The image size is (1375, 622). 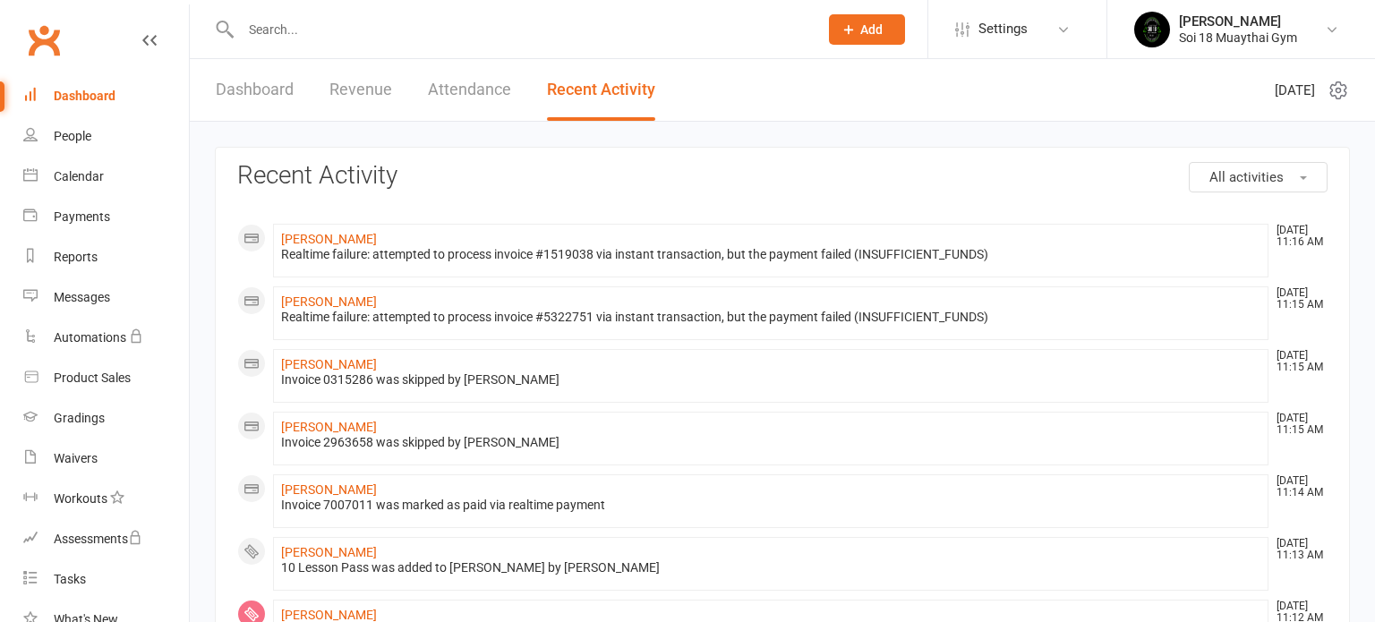 I want to click on div: Realtime failure: attempted to process invoice #5322751 via instant transaction, but the payment ..., so click(x=771, y=317).